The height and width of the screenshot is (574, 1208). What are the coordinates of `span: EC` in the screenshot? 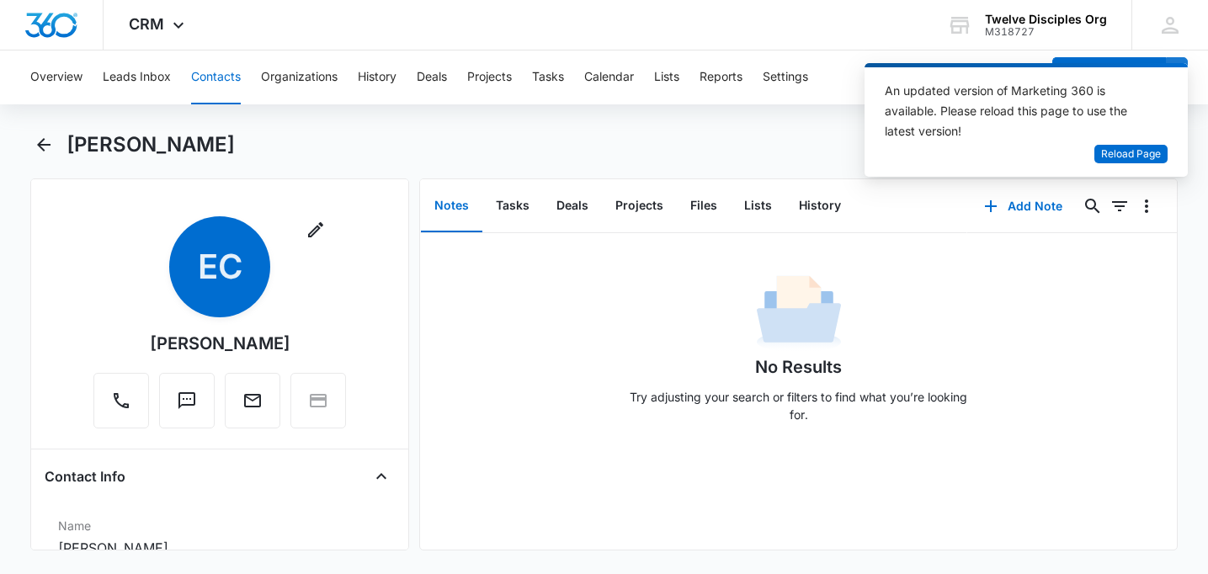 It's located at (220, 267).